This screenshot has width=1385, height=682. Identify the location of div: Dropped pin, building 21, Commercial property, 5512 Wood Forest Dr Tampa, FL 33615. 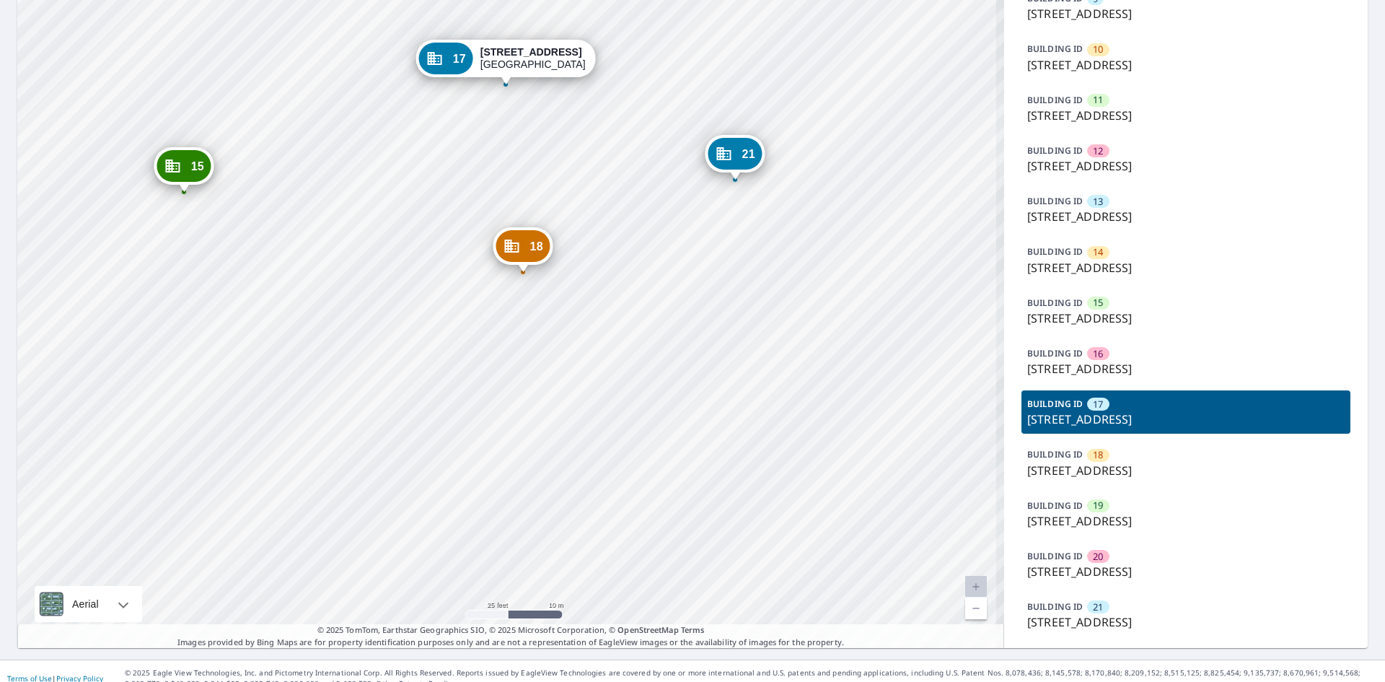
(735, 157).